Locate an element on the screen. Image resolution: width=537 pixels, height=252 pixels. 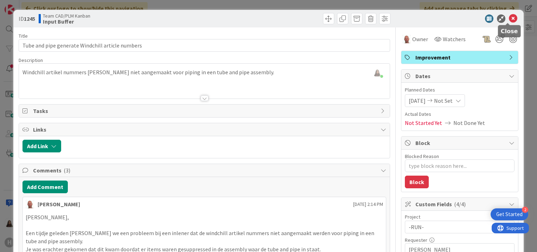
span: Tasks is located at coordinates (205, 111).